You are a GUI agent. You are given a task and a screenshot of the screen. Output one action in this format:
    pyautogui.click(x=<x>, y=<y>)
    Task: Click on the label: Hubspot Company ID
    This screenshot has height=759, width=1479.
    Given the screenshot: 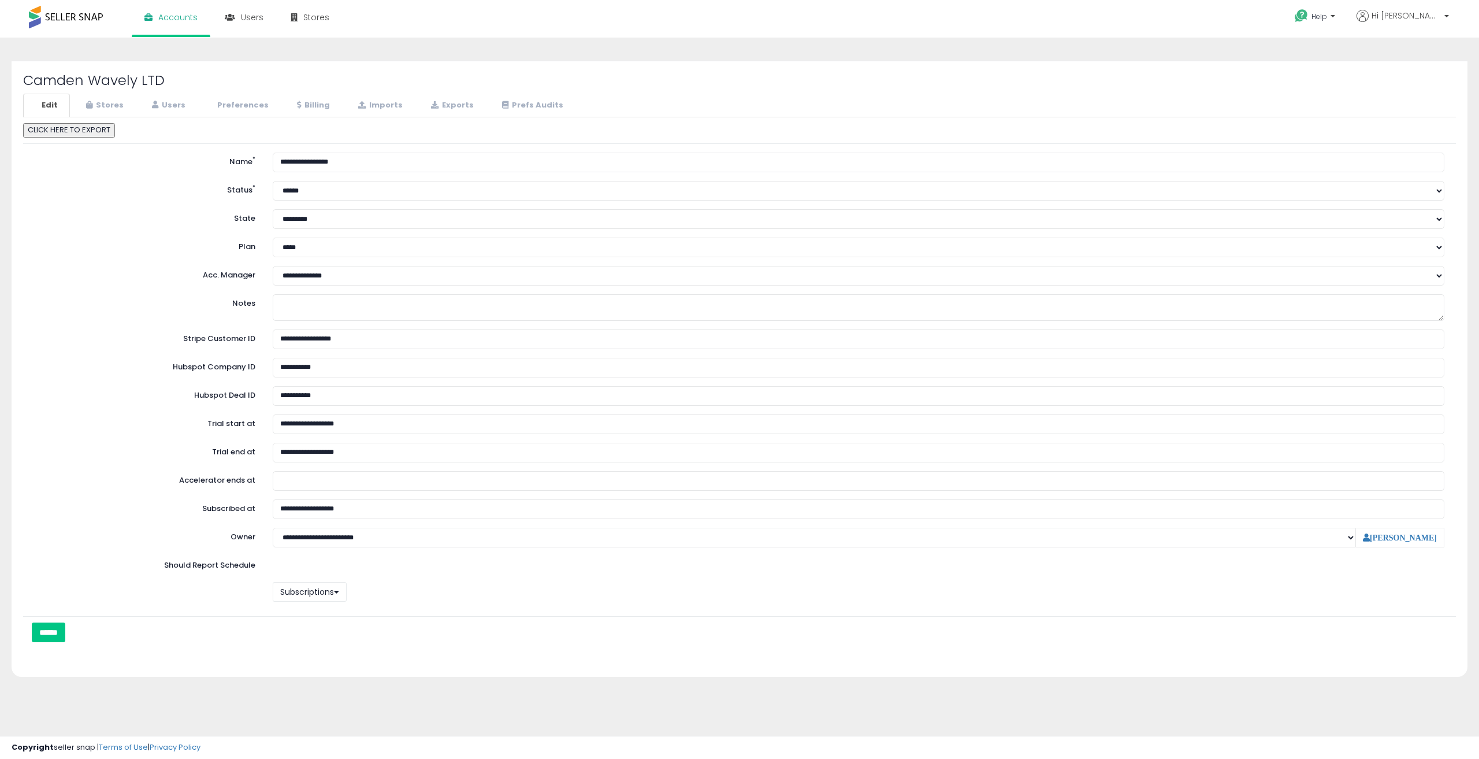 What is the action you would take?
    pyautogui.click(x=145, y=365)
    